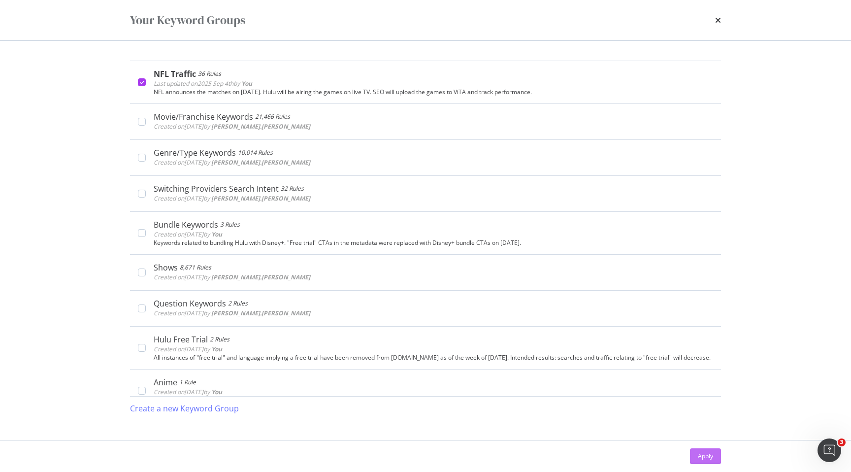 The height and width of the screenshot is (472, 851). I want to click on div: Switching Providers Search Intent, so click(216, 189).